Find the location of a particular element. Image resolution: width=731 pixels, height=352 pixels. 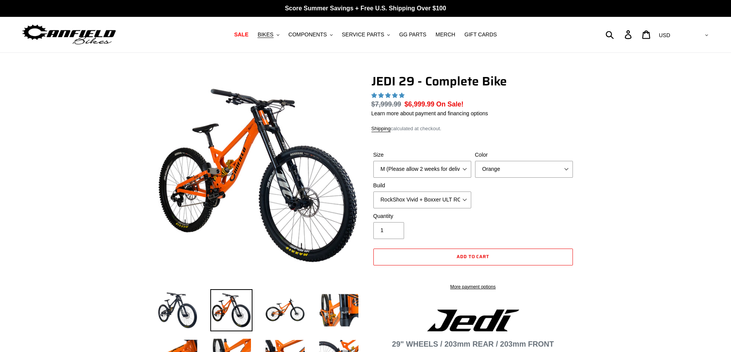

span: MERCH is located at coordinates (445, 35).